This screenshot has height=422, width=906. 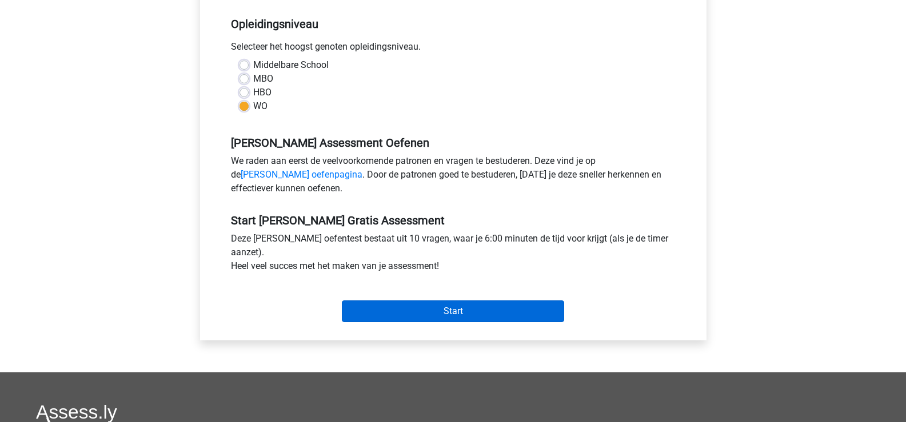 What do you see at coordinates (260, 106) in the screenshot?
I see `label: WO` at bounding box center [260, 106].